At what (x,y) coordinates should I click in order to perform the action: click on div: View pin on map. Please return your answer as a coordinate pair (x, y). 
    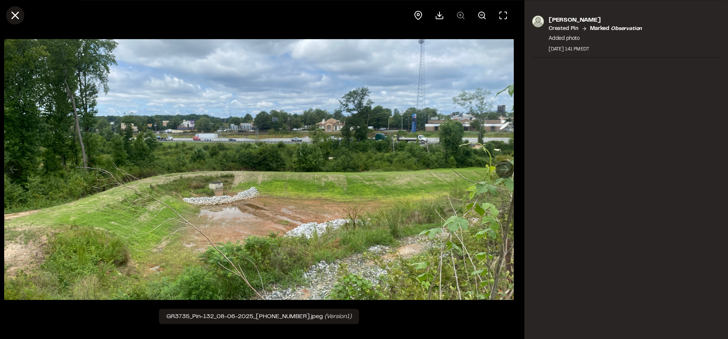
    Looking at the image, I should click on (418, 15).